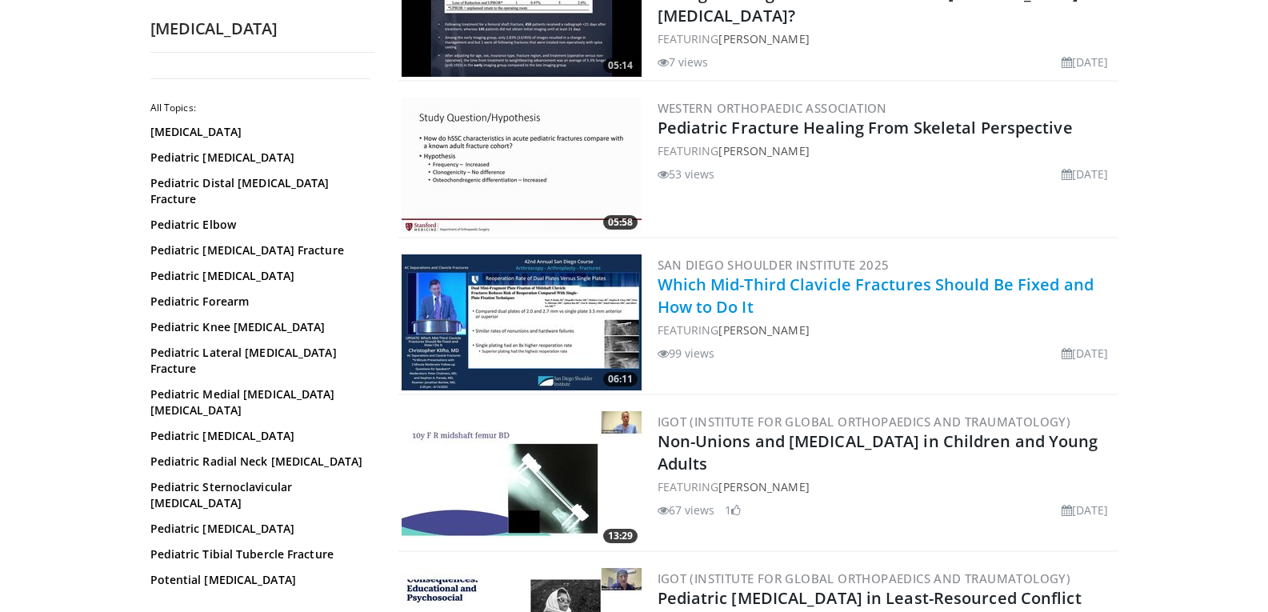 Image resolution: width=1268 pixels, height=612 pixels. I want to click on a: Pediatric Elbow, so click(258, 225).